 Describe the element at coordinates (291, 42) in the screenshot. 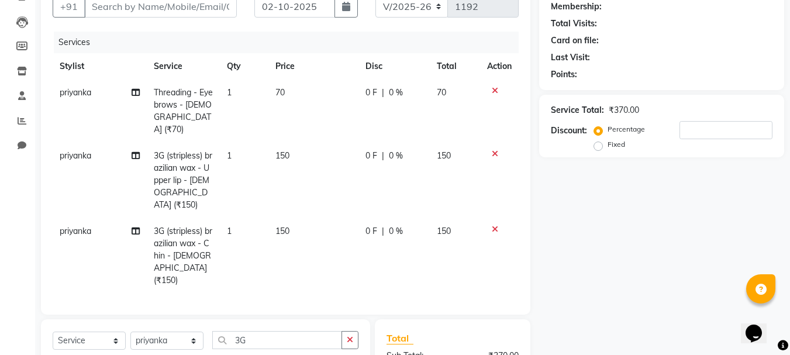

I see `div: Services` at that location.